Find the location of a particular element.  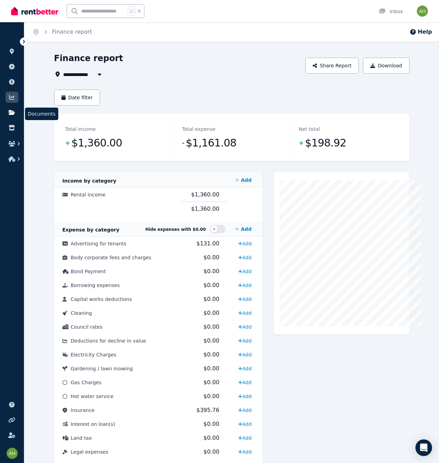

span: Documents is located at coordinates (42, 114).